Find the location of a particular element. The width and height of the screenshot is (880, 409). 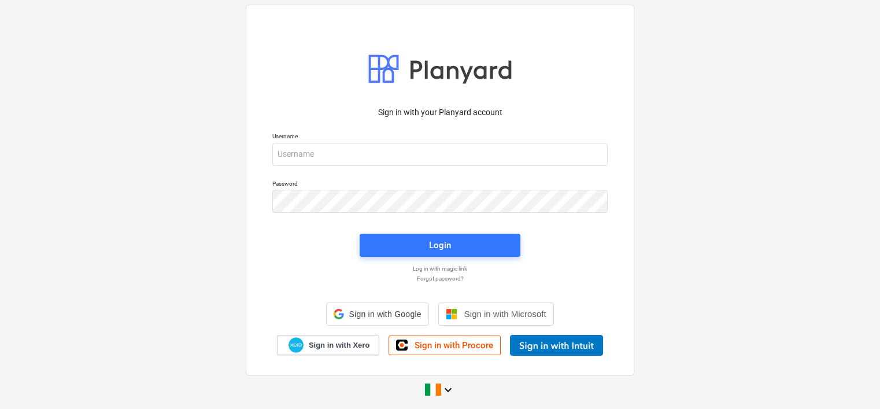

a: Sign in with Xero is located at coordinates (328, 344).